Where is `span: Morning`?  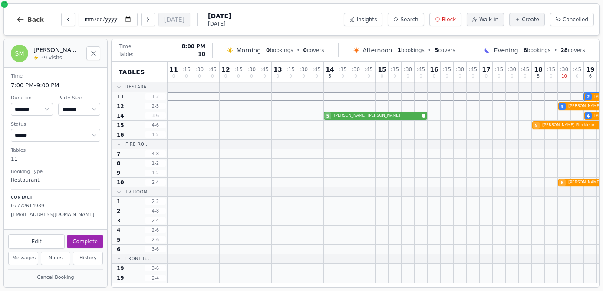
span: Morning is located at coordinates (248, 50).